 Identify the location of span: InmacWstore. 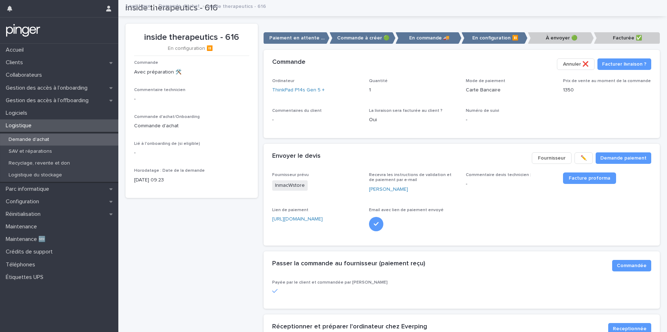
(290, 186).